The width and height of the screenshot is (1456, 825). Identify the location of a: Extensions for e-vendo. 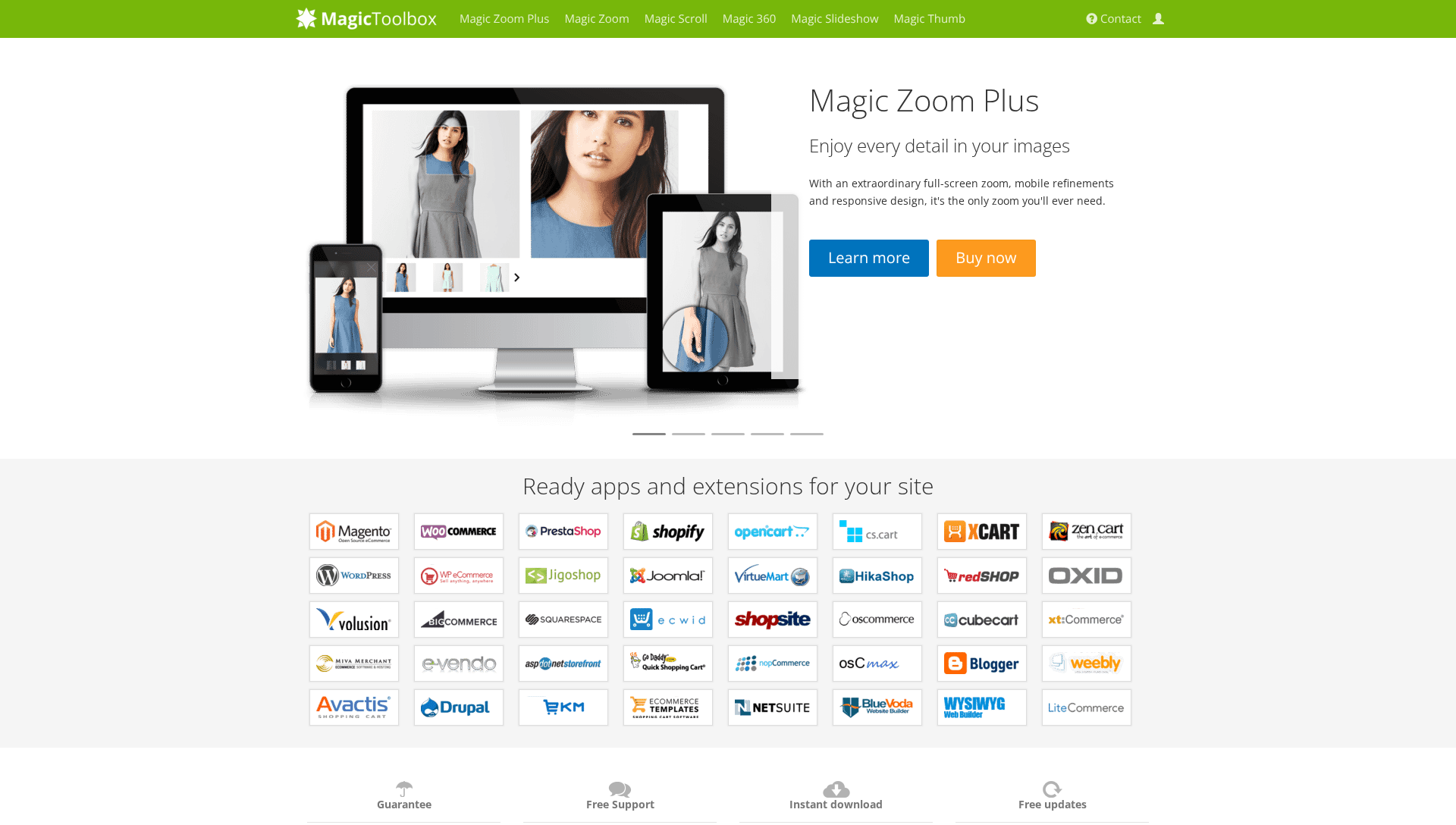
(458, 664).